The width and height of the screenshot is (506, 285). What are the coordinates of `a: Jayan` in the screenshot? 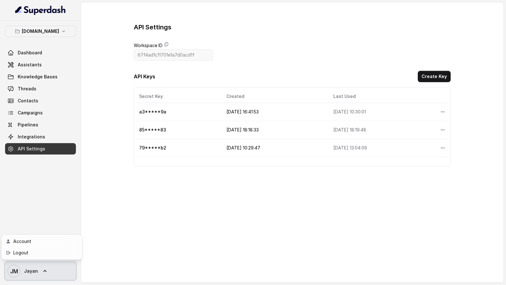 It's located at (40, 271).